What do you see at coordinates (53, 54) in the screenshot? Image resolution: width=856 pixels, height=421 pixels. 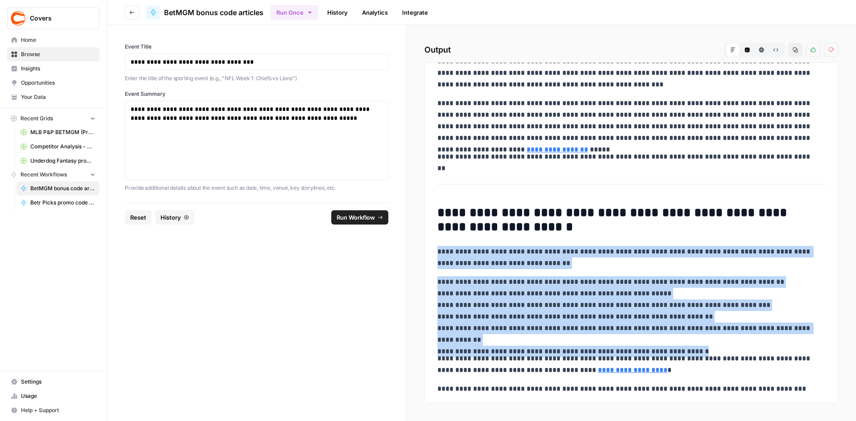 I see `a: Browse` at bounding box center [53, 54].